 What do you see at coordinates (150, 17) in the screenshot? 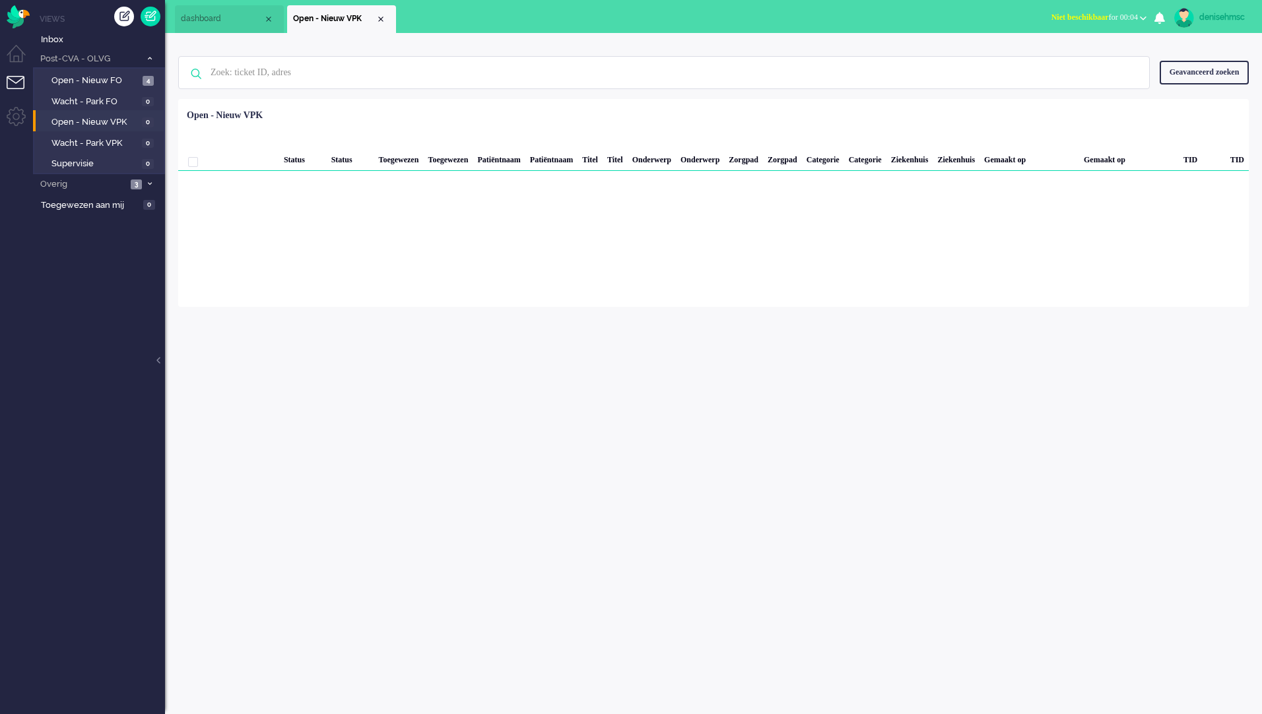
I see `a: Quick Ticket` at bounding box center [150, 17].